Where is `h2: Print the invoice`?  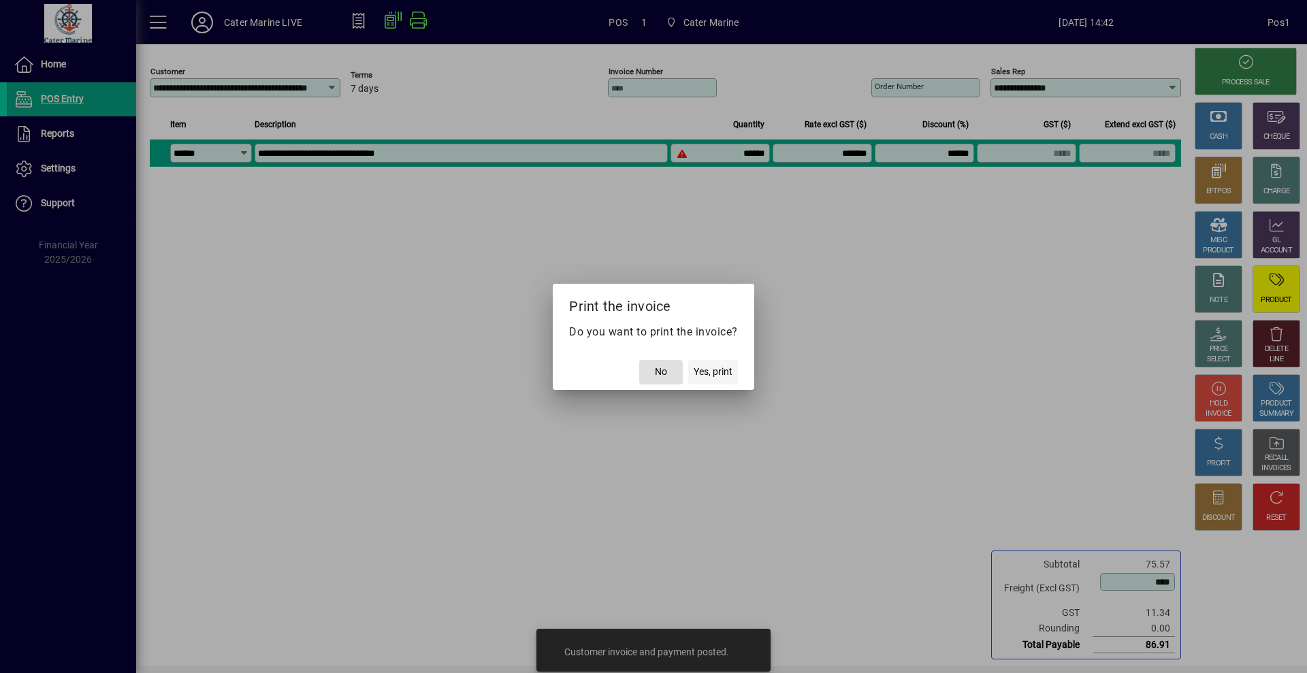 h2: Print the invoice is located at coordinates (654, 304).